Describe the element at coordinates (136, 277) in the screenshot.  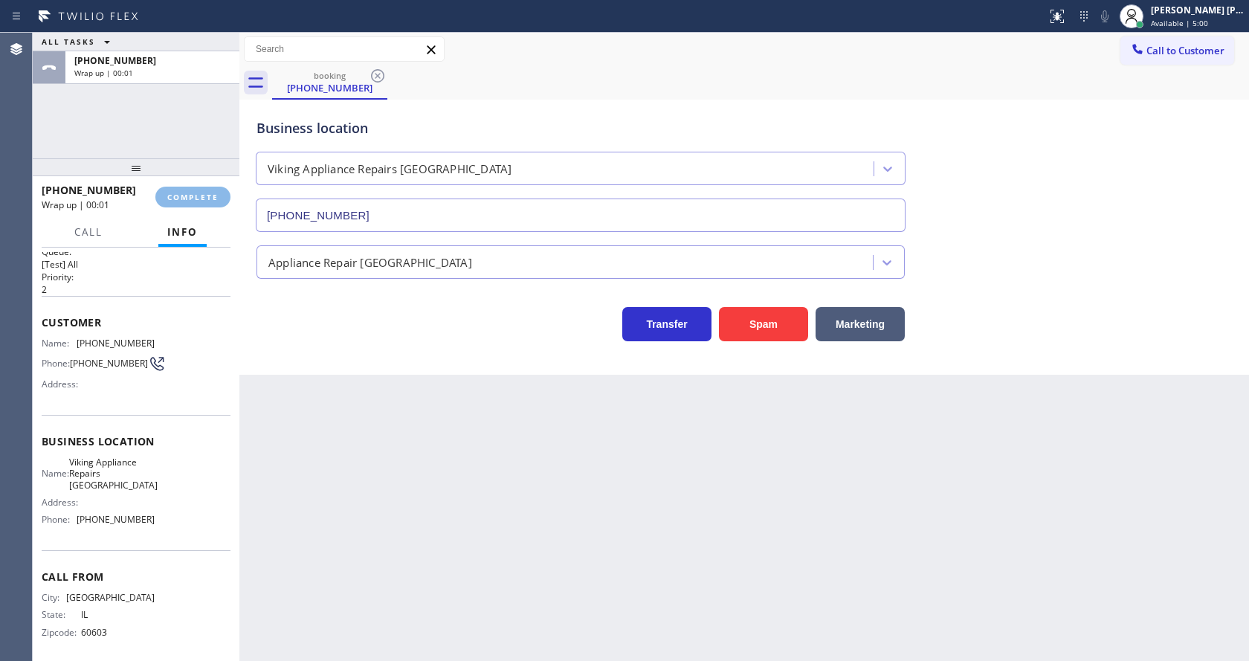
I see `h2: Priority:` at that location.